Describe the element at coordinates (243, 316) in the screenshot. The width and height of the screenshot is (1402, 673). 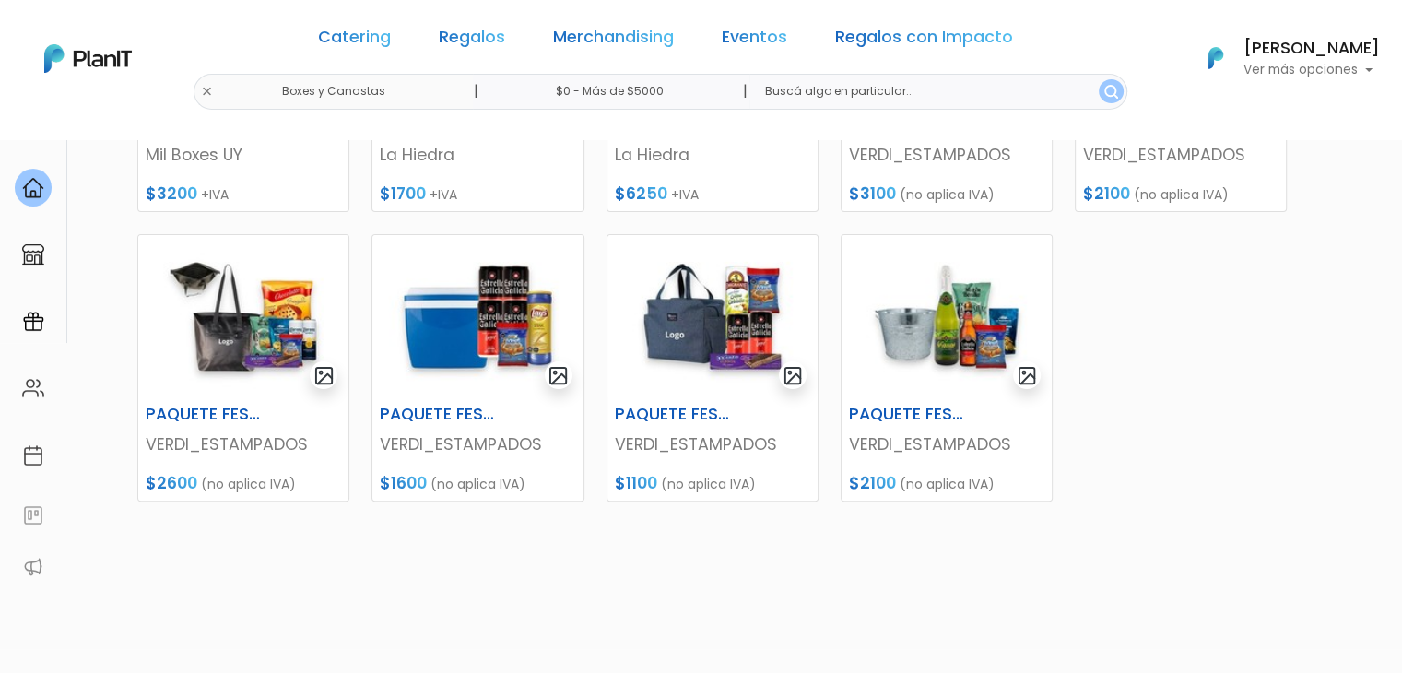
I see `img: thumb_2000___2000-Photoroom__95_.jpg` at that location.